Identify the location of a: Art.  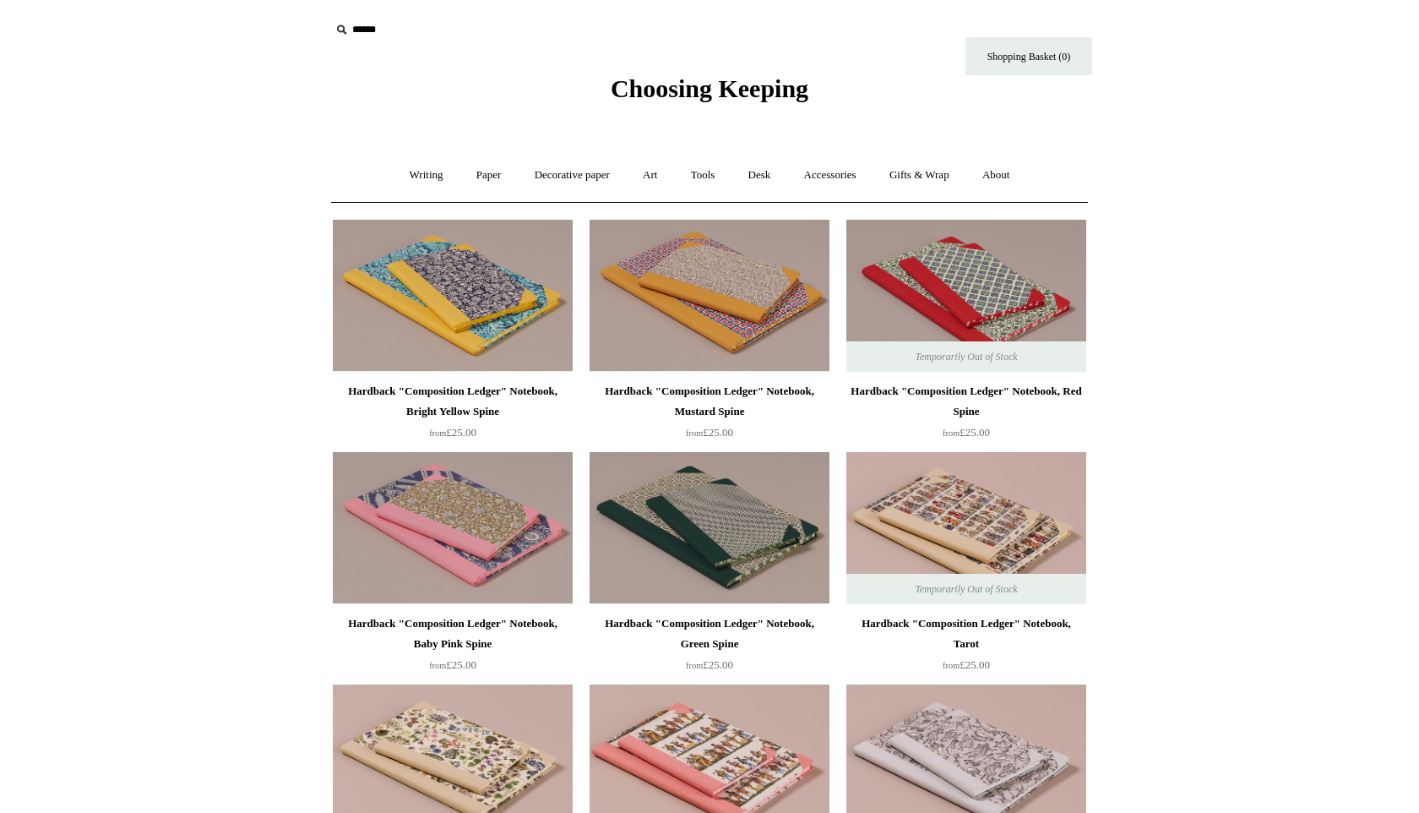
(650, 175).